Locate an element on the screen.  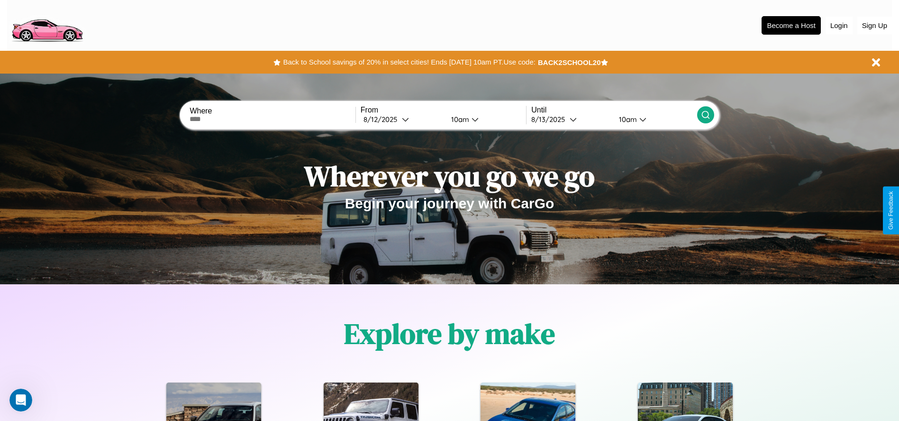
img: logo is located at coordinates (47, 24).